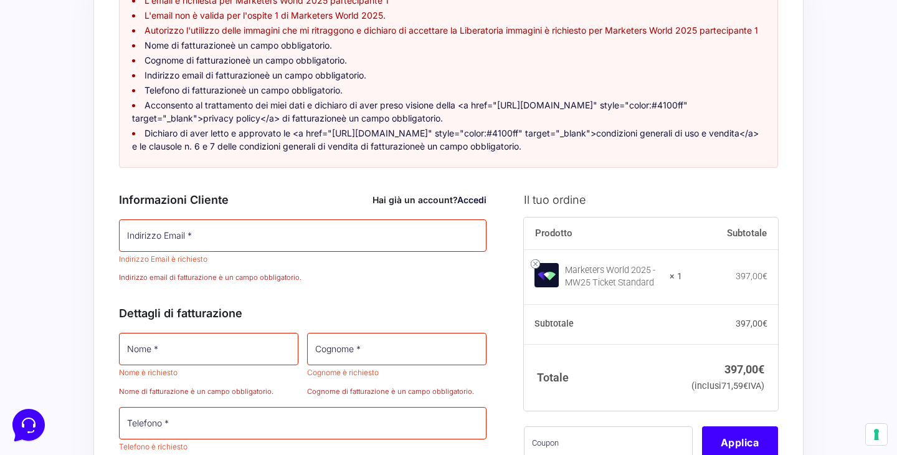 The height and width of the screenshot is (455, 897). Describe the element at coordinates (163, 259) in the screenshot. I see `span: Indirizzo Email è richiesto` at that location.